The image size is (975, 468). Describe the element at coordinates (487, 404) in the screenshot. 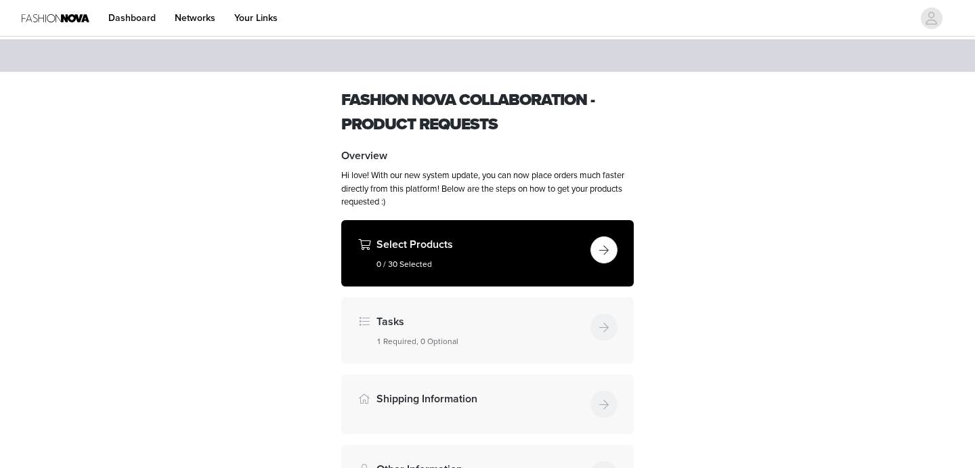

I see `div: Shipping Information` at that location.